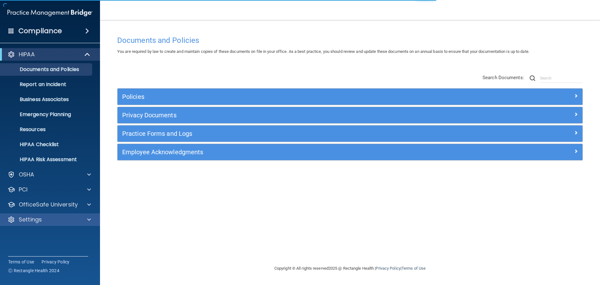 Image resolution: width=600 pixels, height=285 pixels. I want to click on h5: Practice Forms and Logs, so click(292, 133).